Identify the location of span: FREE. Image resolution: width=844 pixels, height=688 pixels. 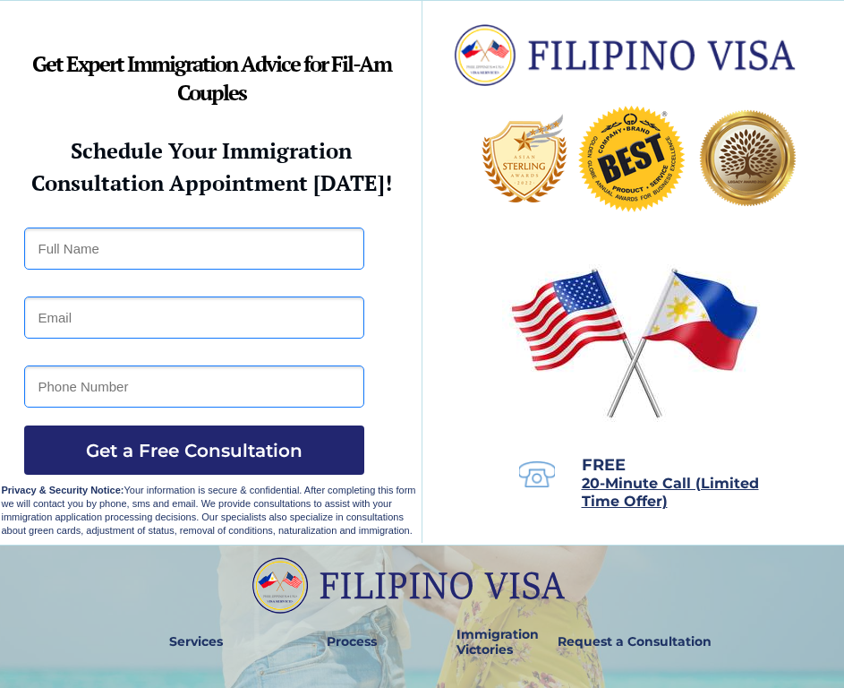
(603, 465).